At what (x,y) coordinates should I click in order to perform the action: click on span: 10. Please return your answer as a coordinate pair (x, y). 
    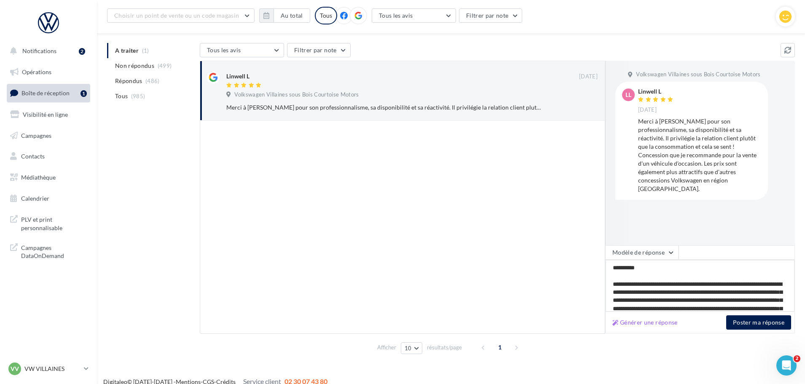
    Looking at the image, I should click on (408, 348).